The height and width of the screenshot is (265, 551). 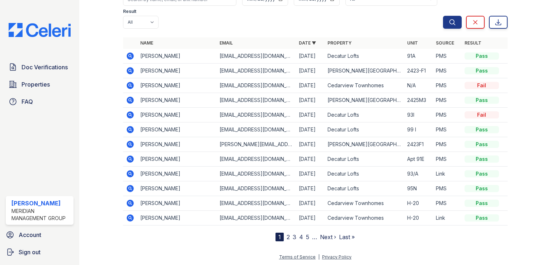 I want to click on div: Fail, so click(x=482, y=115).